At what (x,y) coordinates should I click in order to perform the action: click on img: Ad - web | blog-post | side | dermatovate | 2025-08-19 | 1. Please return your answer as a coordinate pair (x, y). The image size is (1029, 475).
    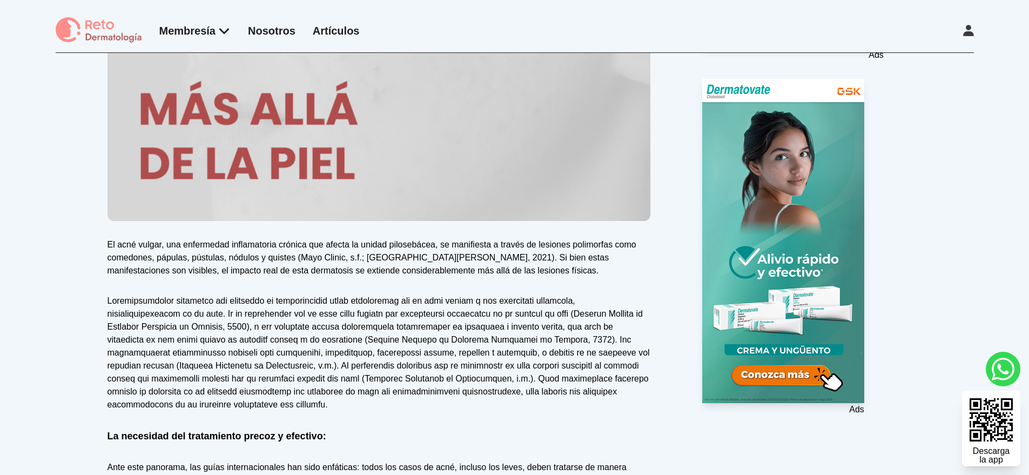
    Looking at the image, I should click on (784, 241).